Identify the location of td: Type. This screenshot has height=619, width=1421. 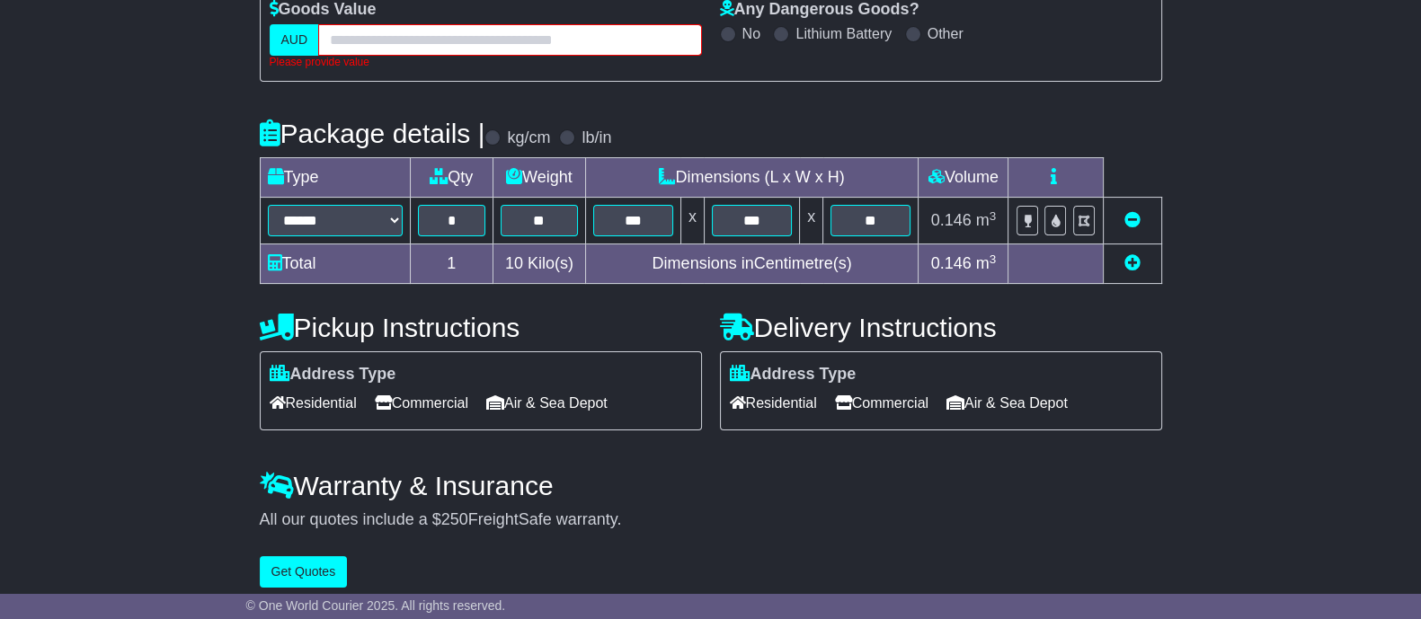
(334, 178).